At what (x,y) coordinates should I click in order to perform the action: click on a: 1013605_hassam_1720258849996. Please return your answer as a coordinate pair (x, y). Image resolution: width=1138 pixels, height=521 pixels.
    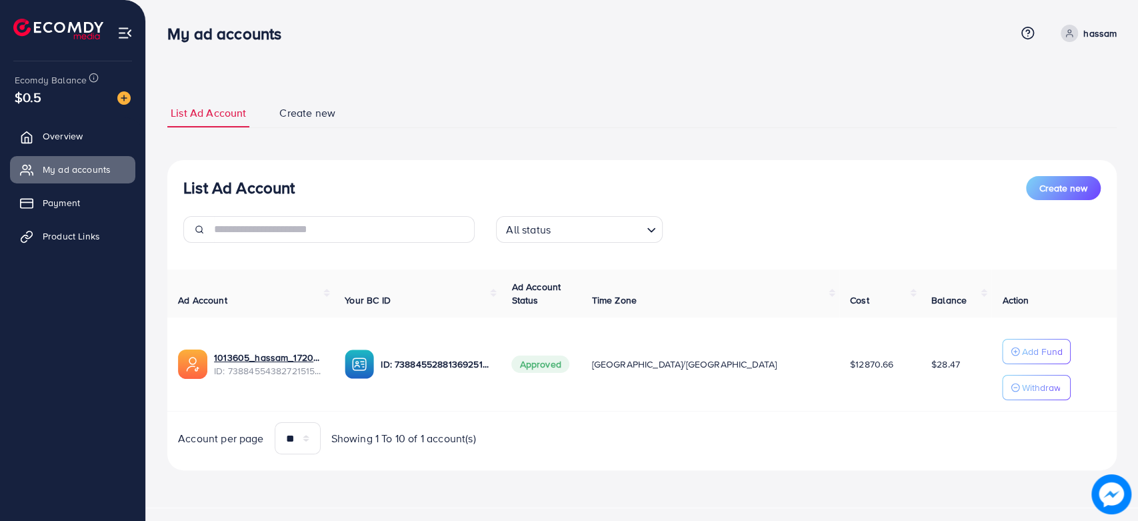
    Looking at the image, I should click on (269, 357).